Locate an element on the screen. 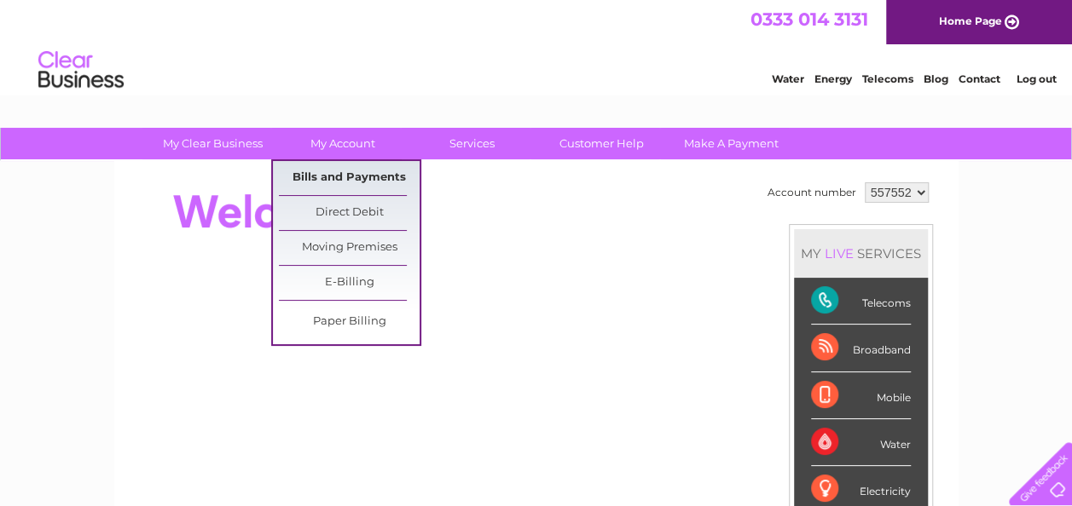 The image size is (1072, 506). a: Make A Payment is located at coordinates (731, 143).